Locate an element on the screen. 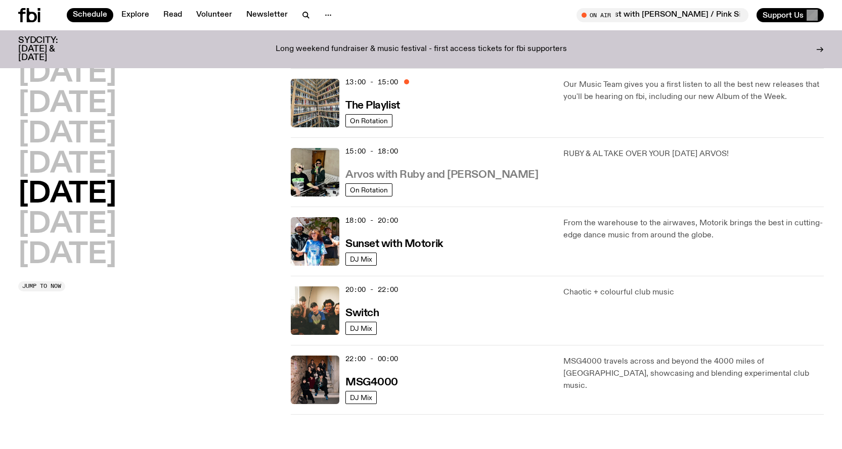 Image resolution: width=842 pixels, height=449 pixels. a: The Playlist is located at coordinates (373, 105).